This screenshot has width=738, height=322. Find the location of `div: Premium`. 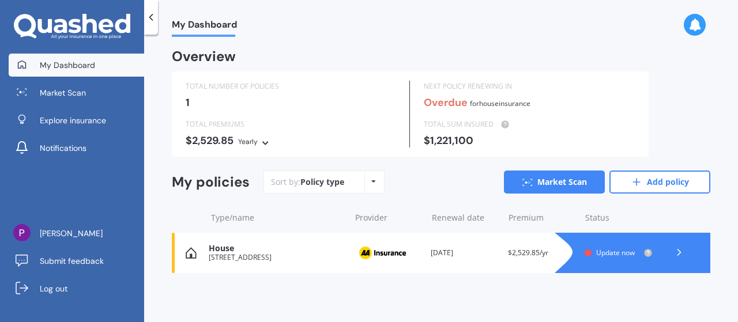

div: Premium is located at coordinates (542, 218).